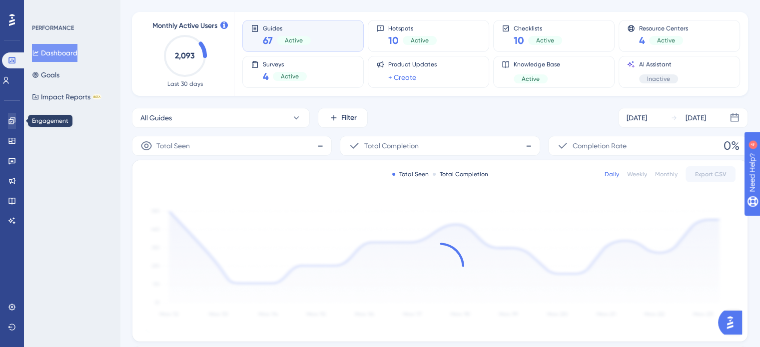  Describe the element at coordinates (173, 146) in the screenshot. I see `span: Total Seen` at that location.